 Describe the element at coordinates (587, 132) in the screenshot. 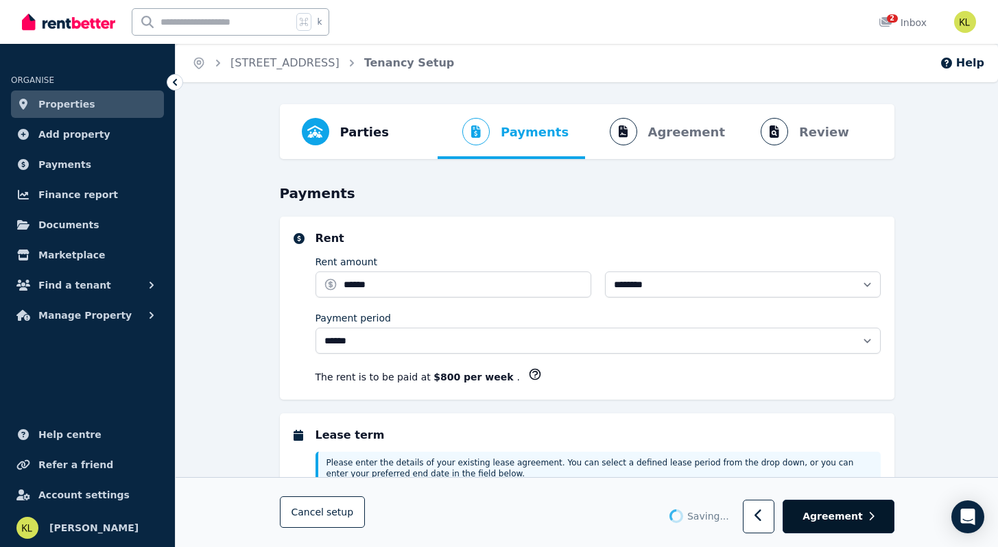

I see `nav: Progress` at that location.